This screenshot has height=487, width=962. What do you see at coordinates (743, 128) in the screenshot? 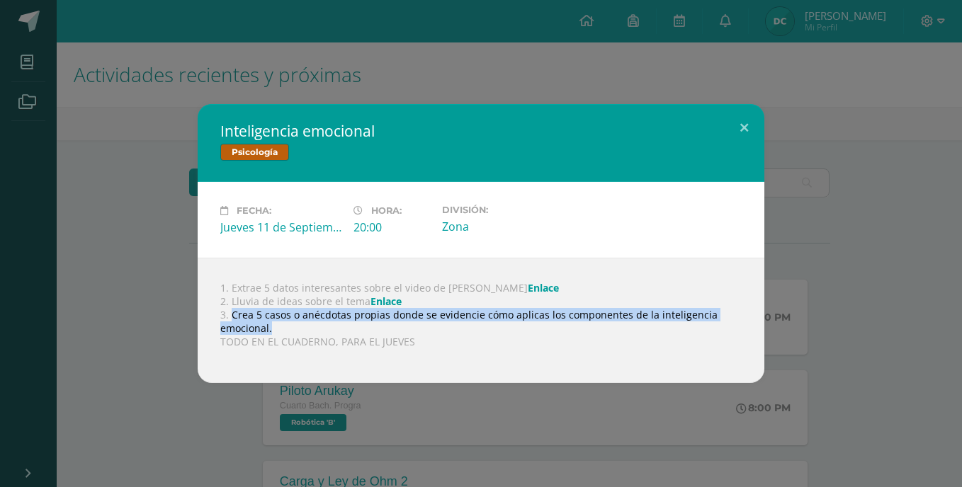
I see `button: Close (Esc)` at bounding box center [743, 128].